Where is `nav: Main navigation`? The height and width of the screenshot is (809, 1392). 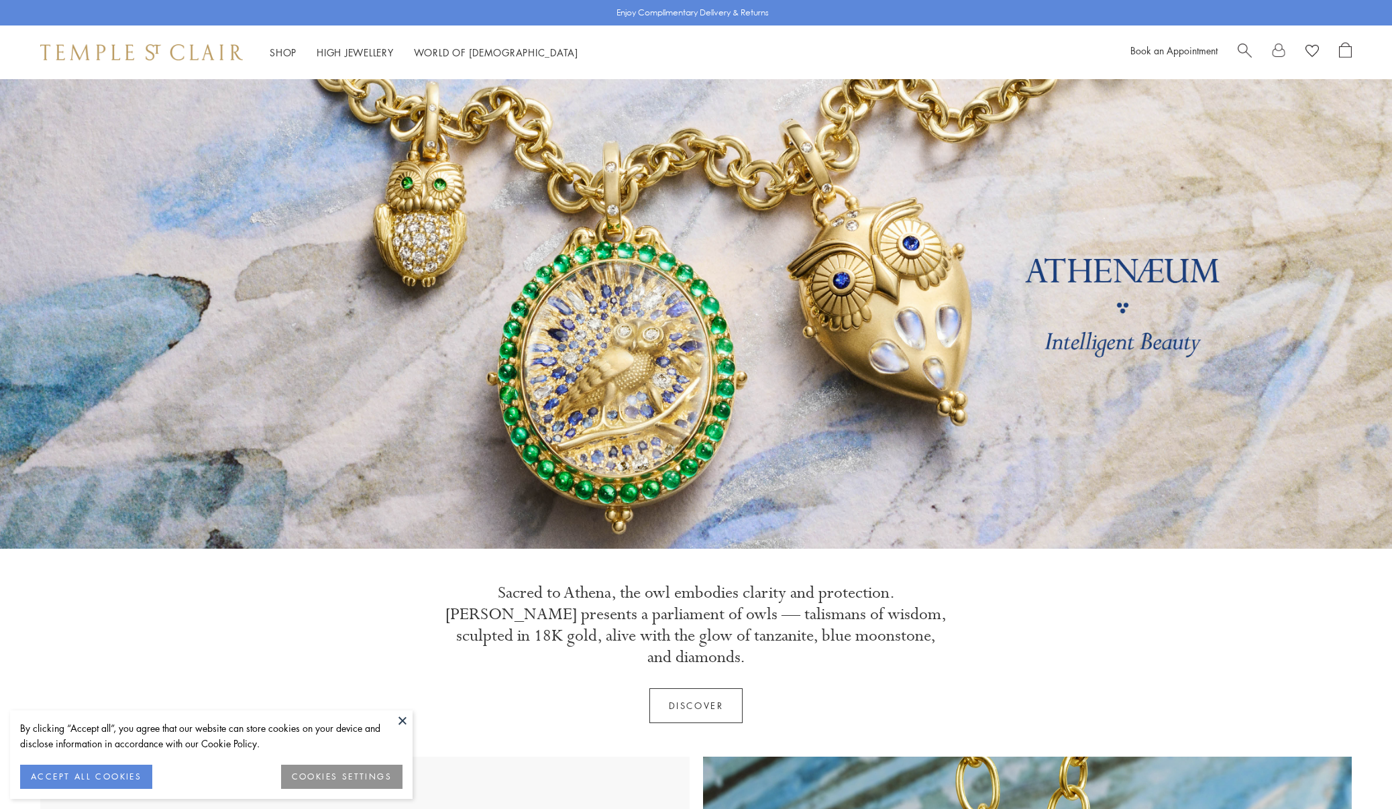 nav: Main navigation is located at coordinates (424, 52).